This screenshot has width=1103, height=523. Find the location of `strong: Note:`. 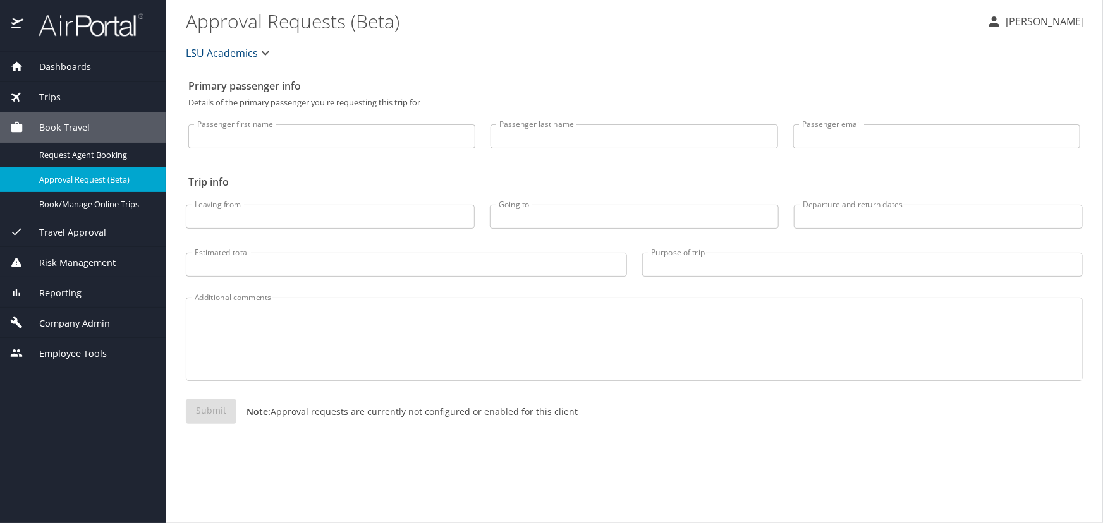

strong: Note: is located at coordinates (259, 411).